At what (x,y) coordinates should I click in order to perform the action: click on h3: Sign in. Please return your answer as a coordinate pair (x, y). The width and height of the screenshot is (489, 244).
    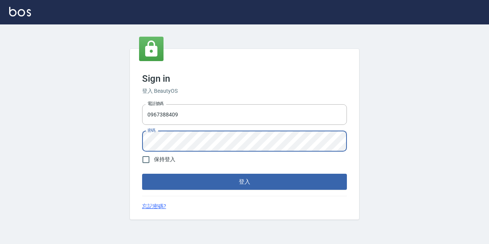
    Looking at the image, I should click on (244, 79).